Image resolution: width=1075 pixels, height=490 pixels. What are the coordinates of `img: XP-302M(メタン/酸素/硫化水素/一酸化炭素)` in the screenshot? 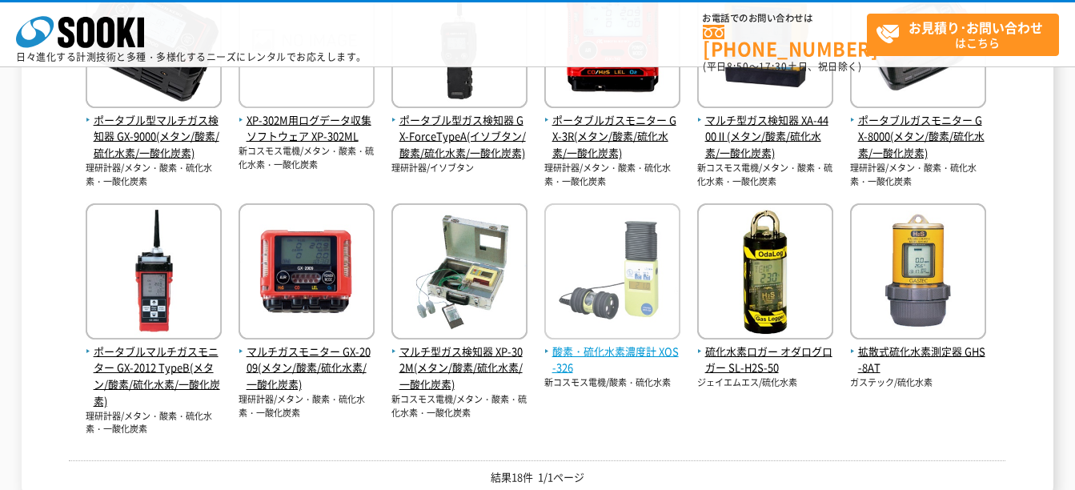 It's located at (460, 273).